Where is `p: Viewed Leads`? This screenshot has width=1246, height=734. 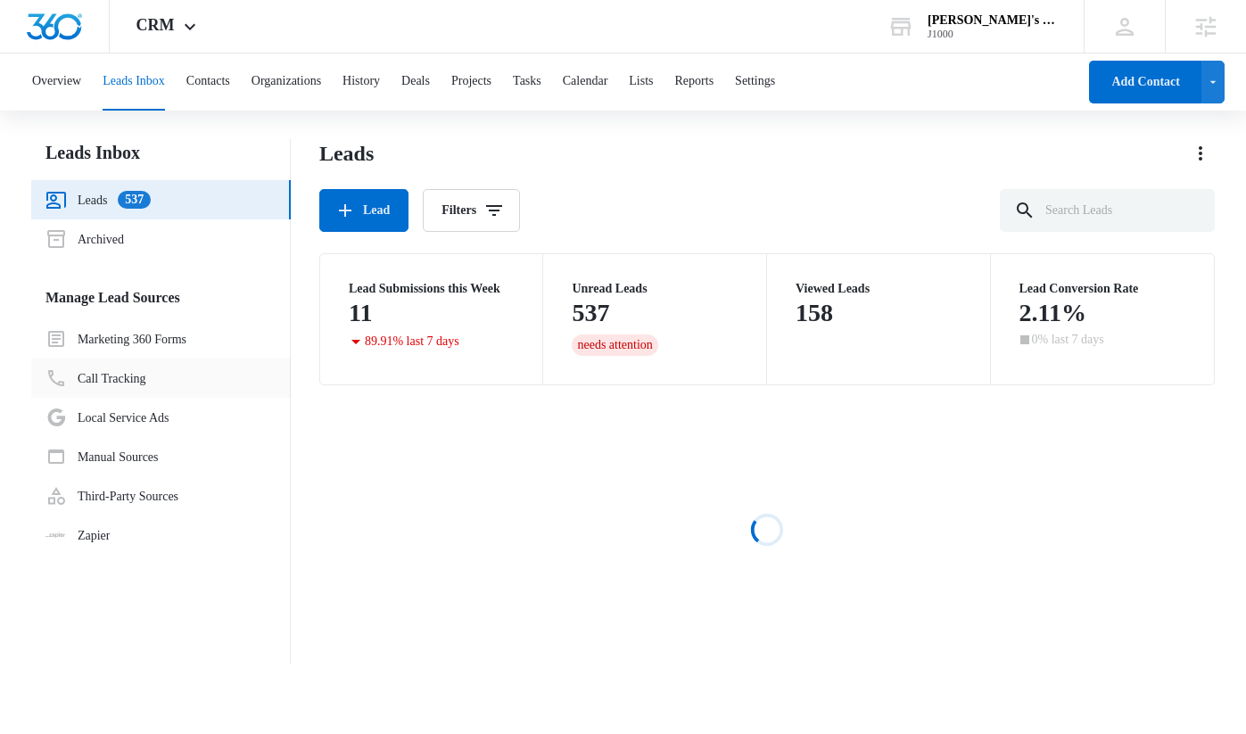
p: Viewed Leads is located at coordinates (878, 289).